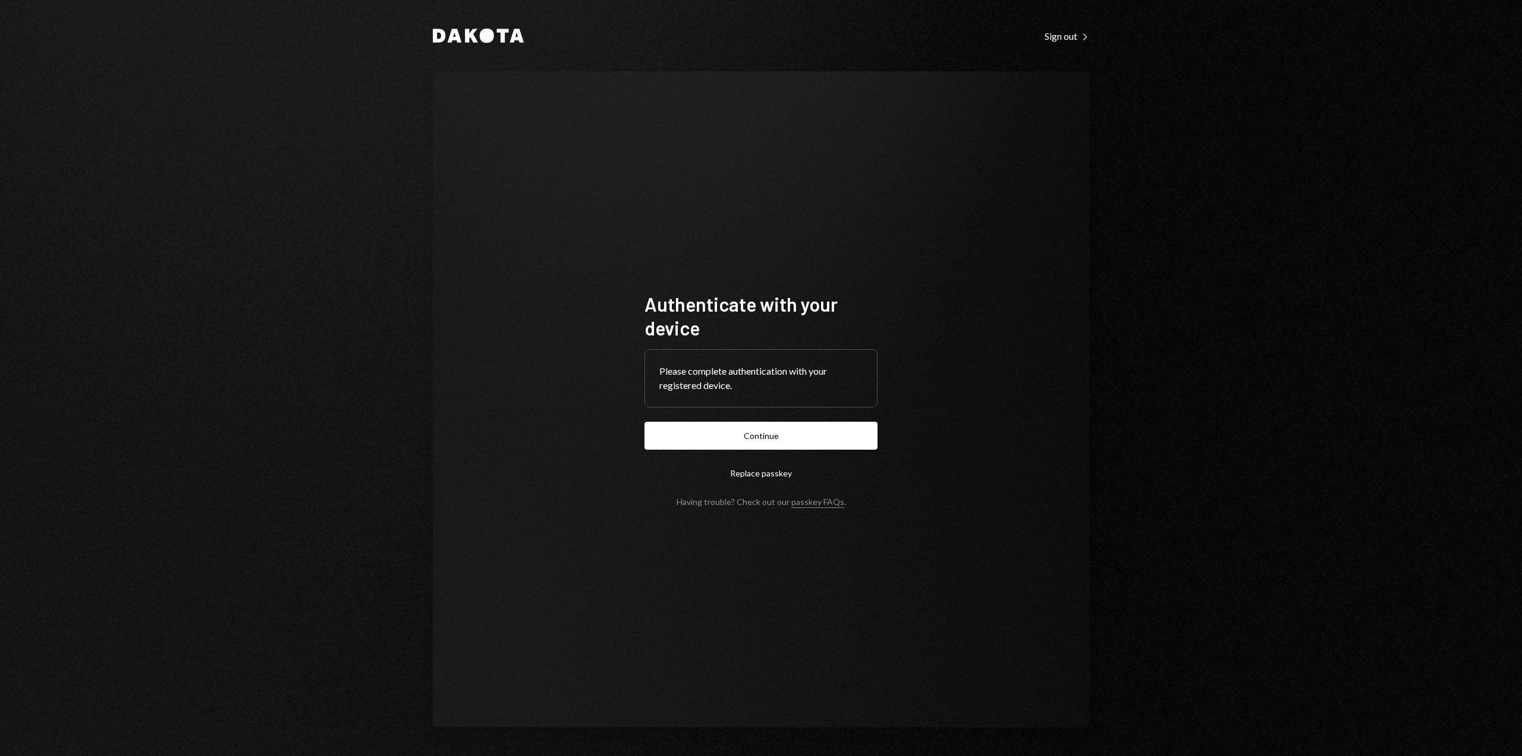  What do you see at coordinates (1067, 36) in the screenshot?
I see `a: Sign out` at bounding box center [1067, 36].